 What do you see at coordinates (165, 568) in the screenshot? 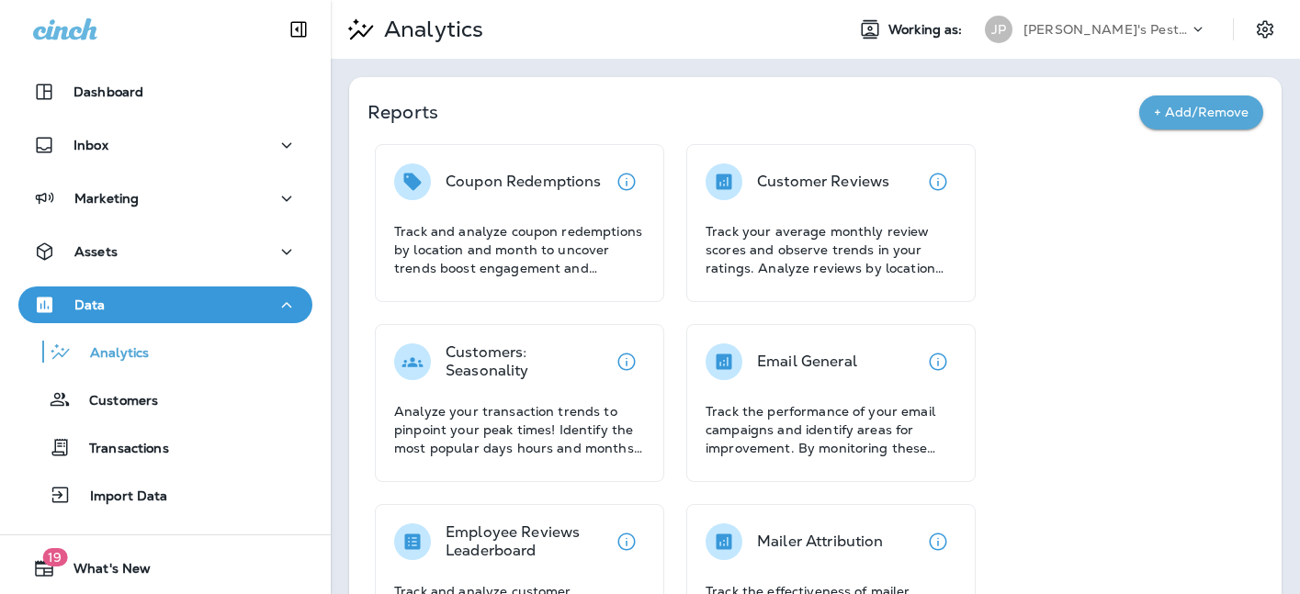
I see `button: 19What's New` at bounding box center [165, 568].